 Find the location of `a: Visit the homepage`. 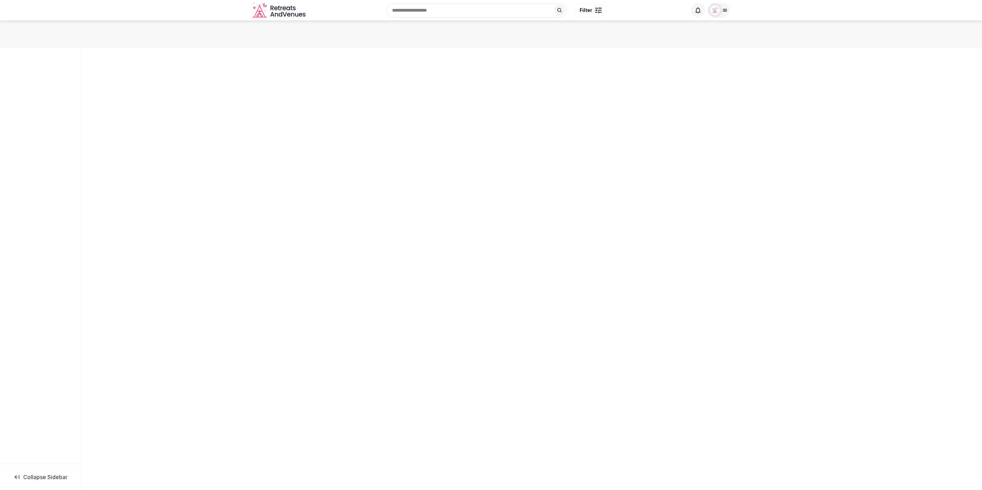

a: Visit the homepage is located at coordinates (280, 10).